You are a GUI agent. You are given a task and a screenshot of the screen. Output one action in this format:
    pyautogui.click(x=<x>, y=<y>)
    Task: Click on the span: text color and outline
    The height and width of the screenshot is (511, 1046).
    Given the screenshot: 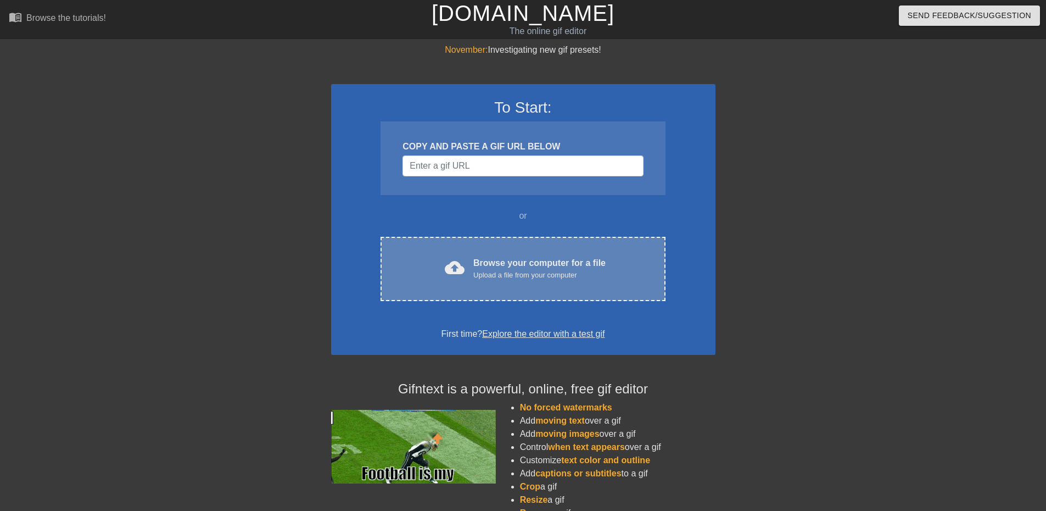 What is the action you would take?
    pyautogui.click(x=606, y=460)
    